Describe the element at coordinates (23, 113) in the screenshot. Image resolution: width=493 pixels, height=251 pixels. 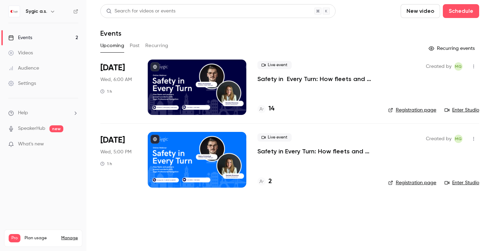
I see `span: Help` at that location.